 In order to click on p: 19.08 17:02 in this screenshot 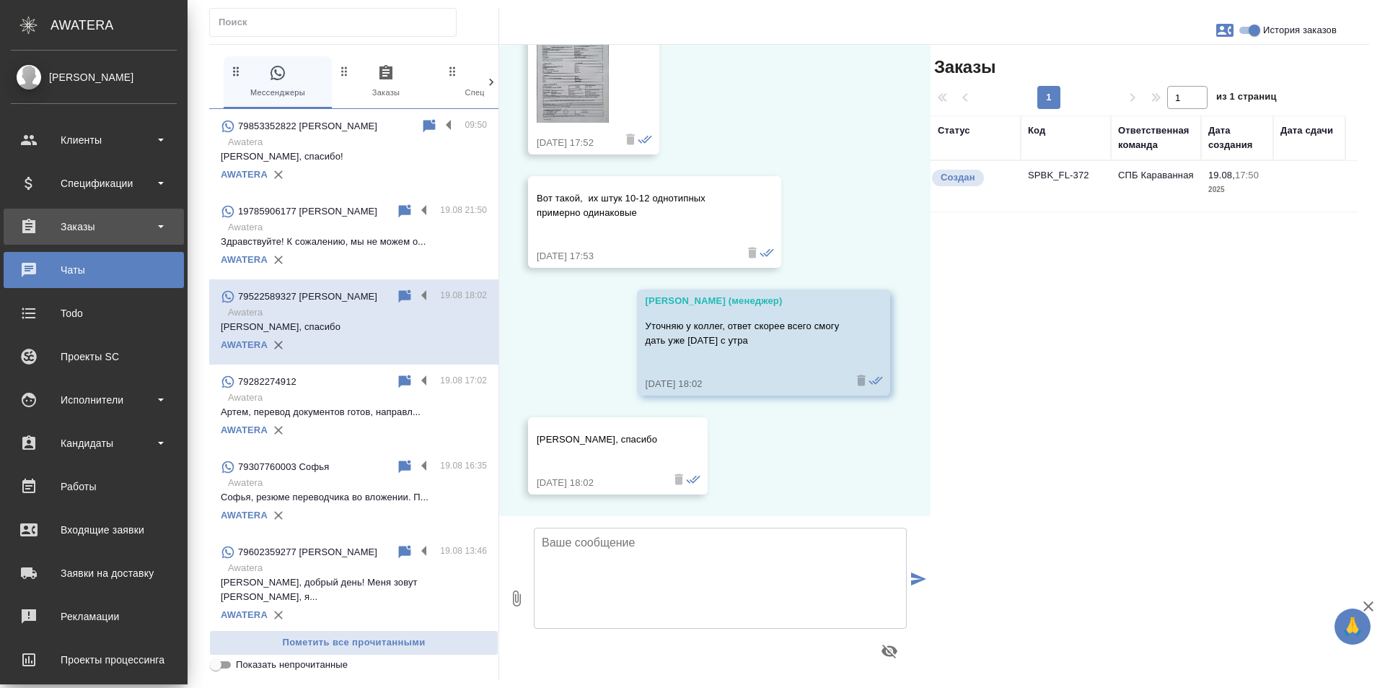, I will do `click(463, 380)`.